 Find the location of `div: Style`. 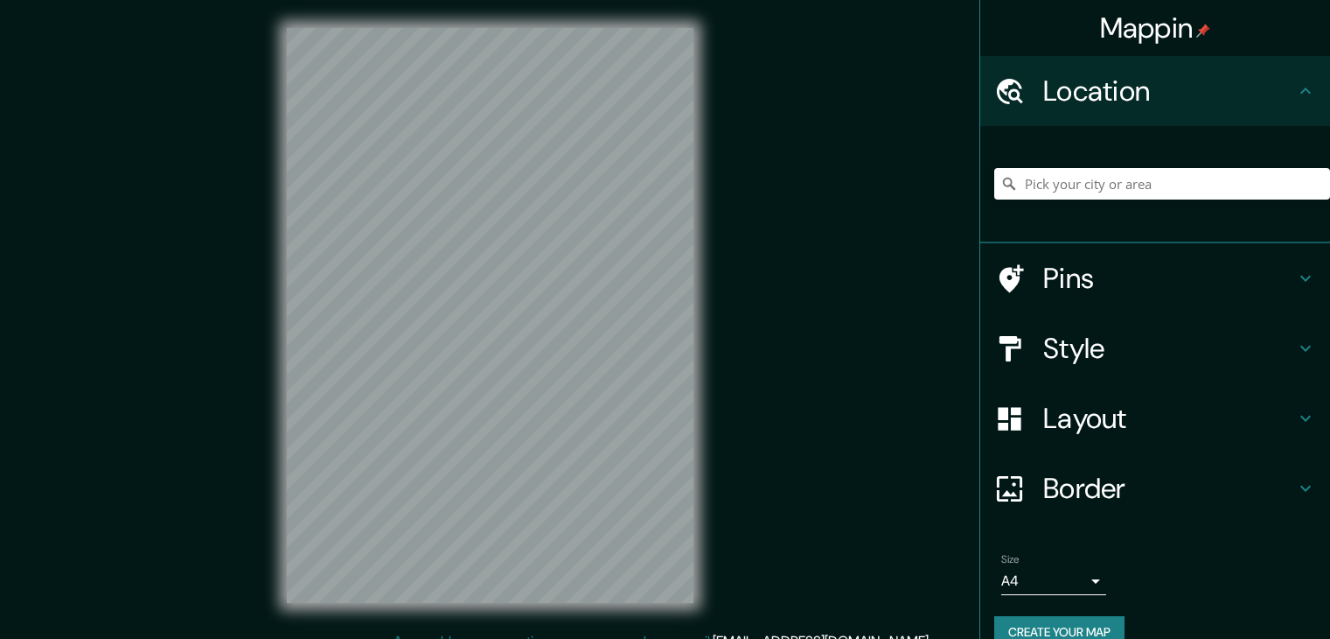

div: Style is located at coordinates (1156, 348).